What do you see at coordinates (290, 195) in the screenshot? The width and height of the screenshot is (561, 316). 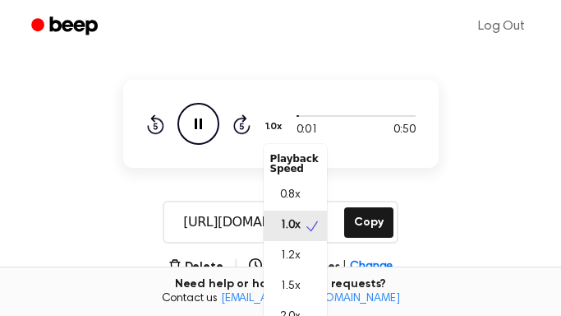 I see `span: 0.8x` at bounding box center [290, 195].